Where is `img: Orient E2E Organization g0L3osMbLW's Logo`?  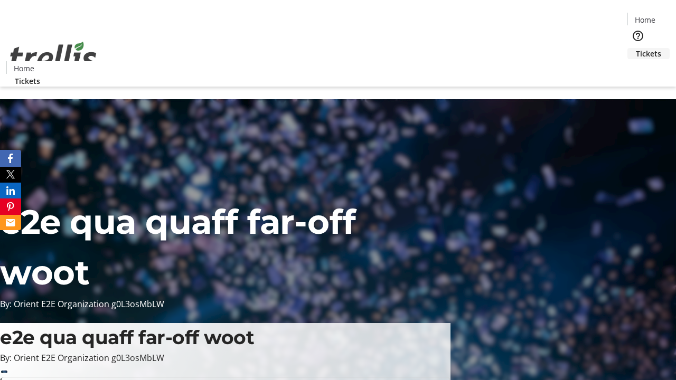
img: Orient E2E Organization g0L3osMbLW's Logo is located at coordinates (53, 57).